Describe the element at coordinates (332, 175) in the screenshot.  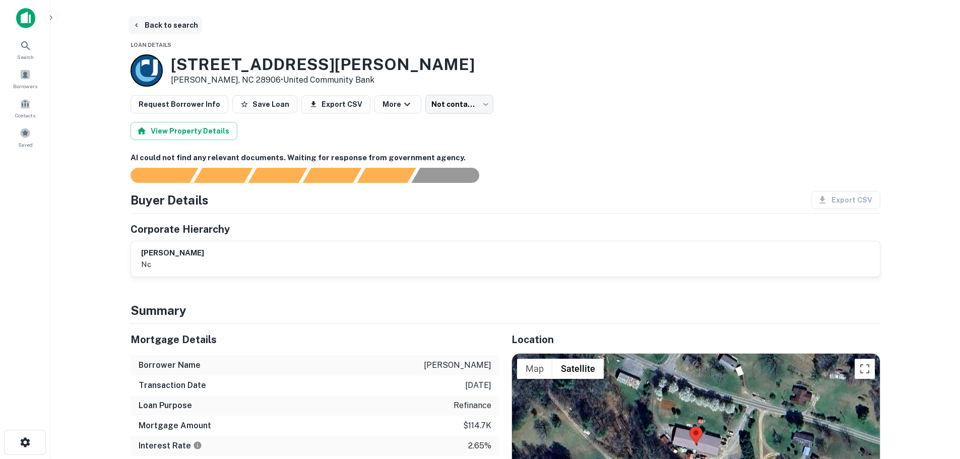
I see `div: Principals found, AI now looking for contact information...` at that location.